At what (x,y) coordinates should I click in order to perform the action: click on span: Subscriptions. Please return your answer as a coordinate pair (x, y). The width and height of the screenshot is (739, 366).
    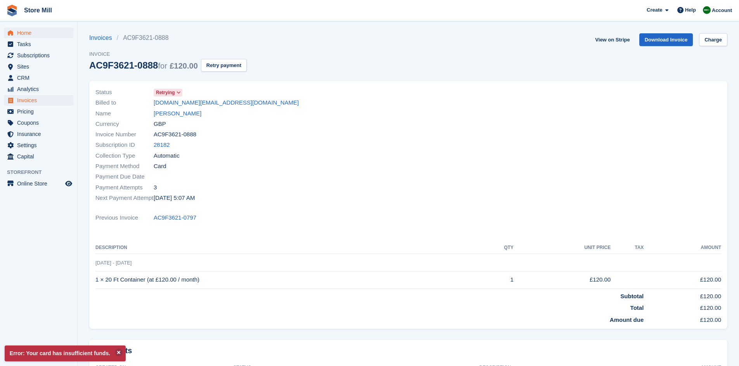
    Looking at the image, I should click on (40, 55).